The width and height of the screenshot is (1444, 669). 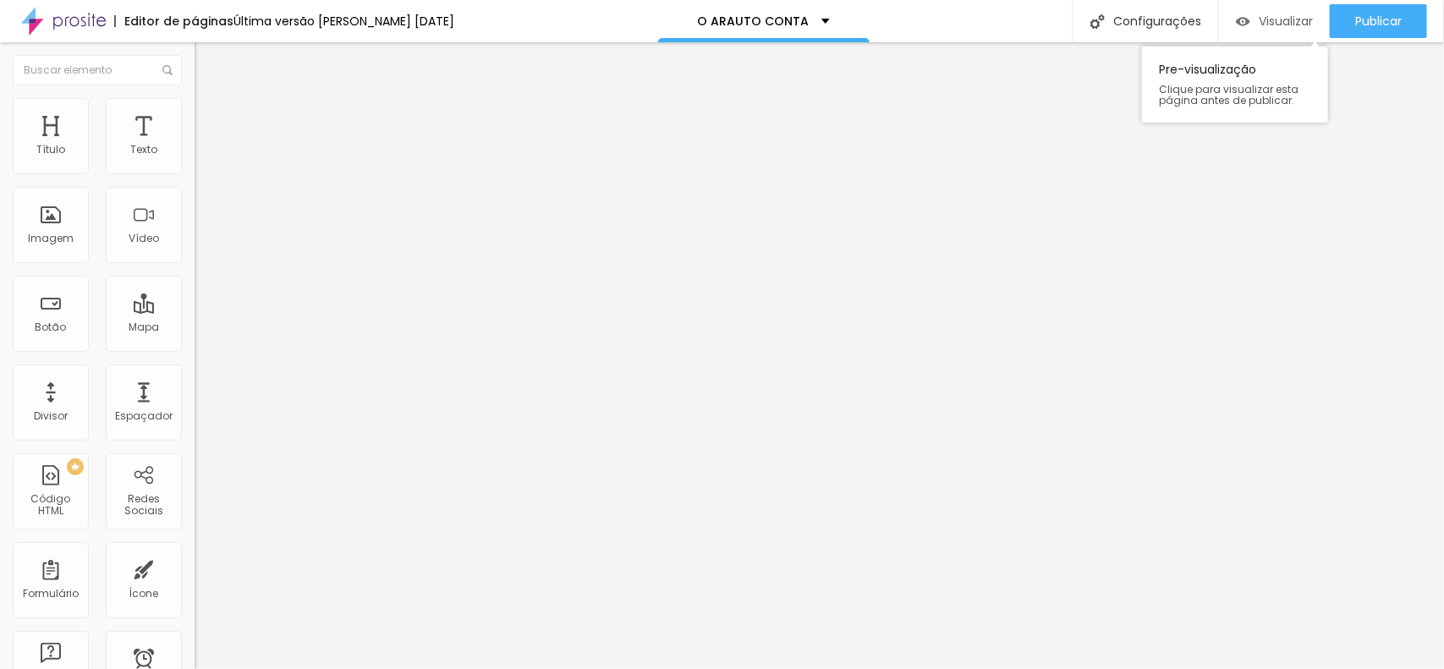 I want to click on div: Texto, so click(x=144, y=150).